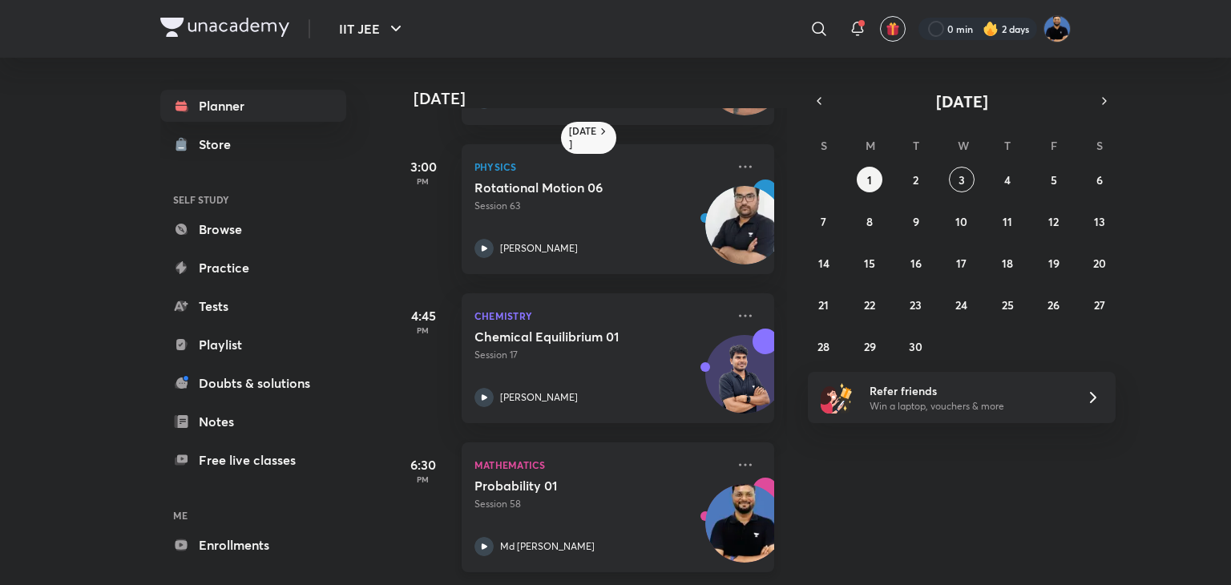 The height and width of the screenshot is (585, 1231). I want to click on abbr: September 26, 2025, so click(1053, 305).